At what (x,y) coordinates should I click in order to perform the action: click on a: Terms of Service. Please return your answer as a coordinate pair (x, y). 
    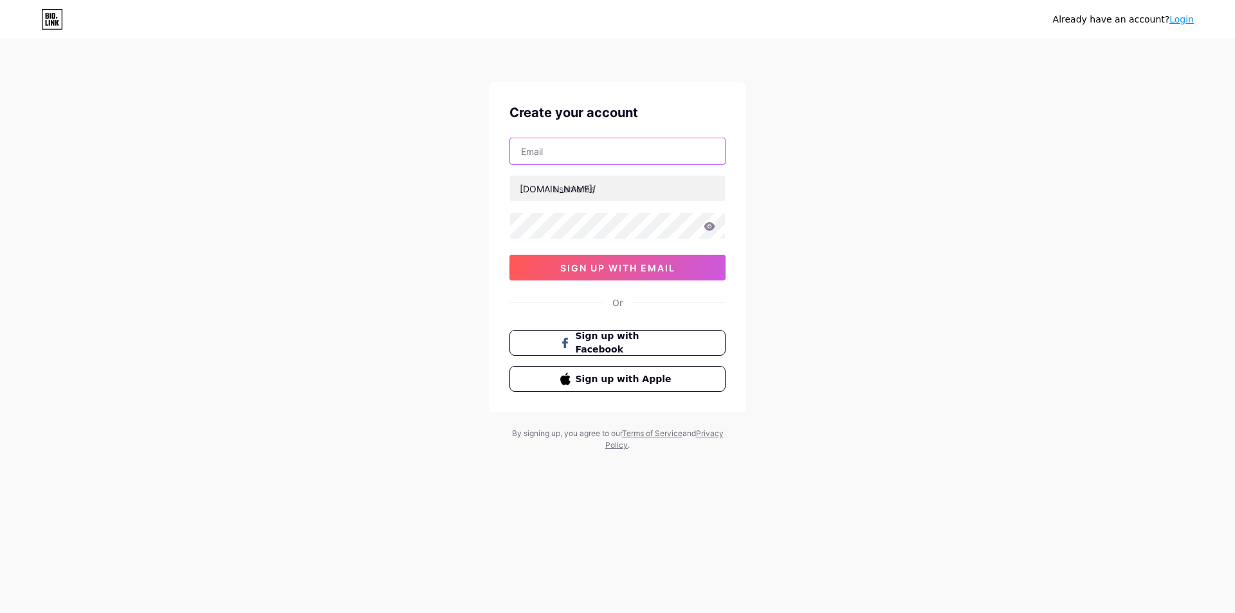
    Looking at the image, I should click on (652, 433).